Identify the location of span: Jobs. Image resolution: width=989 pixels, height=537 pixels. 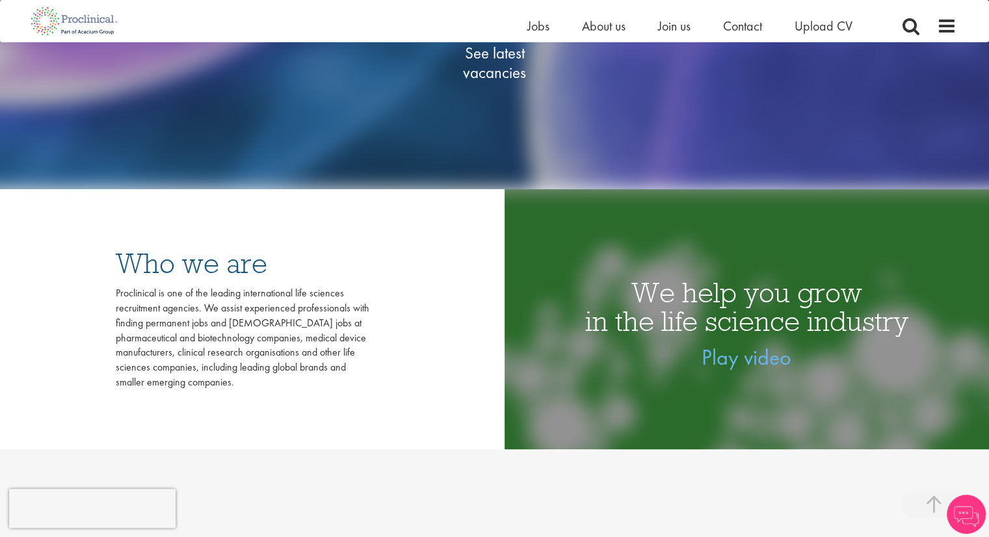
(538, 26).